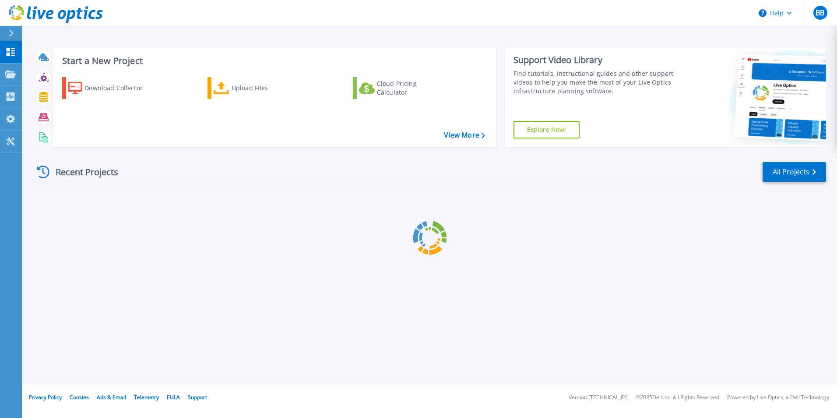 Image resolution: width=837 pixels, height=418 pixels. What do you see at coordinates (173, 397) in the screenshot?
I see `a: EULA` at bounding box center [173, 397].